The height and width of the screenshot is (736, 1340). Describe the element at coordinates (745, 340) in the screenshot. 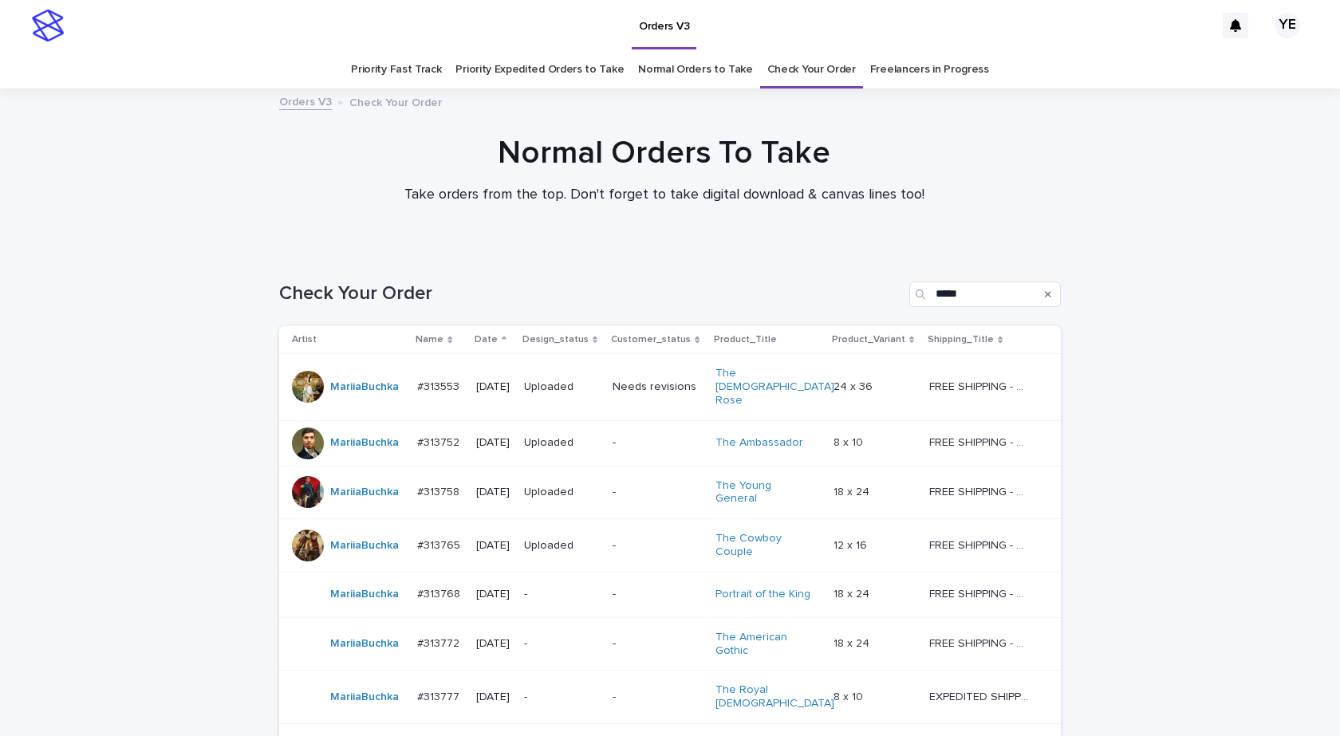

I see `p: Product_Title` at that location.